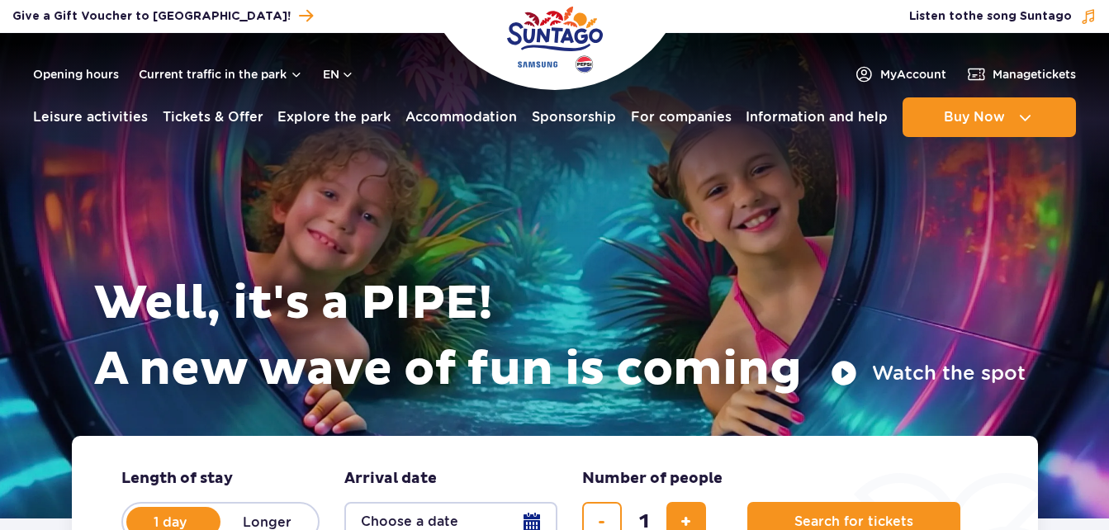 The image size is (1109, 530). I want to click on button: Listen tothe song Suntago, so click(1002, 17).